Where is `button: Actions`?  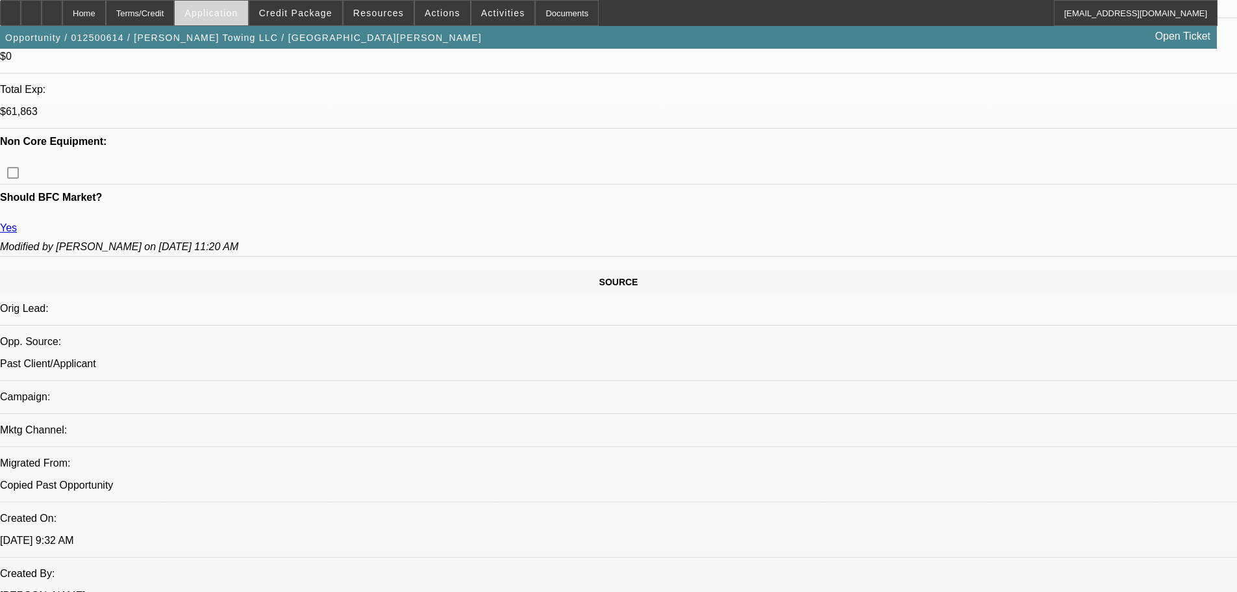
button: Actions is located at coordinates (442, 13).